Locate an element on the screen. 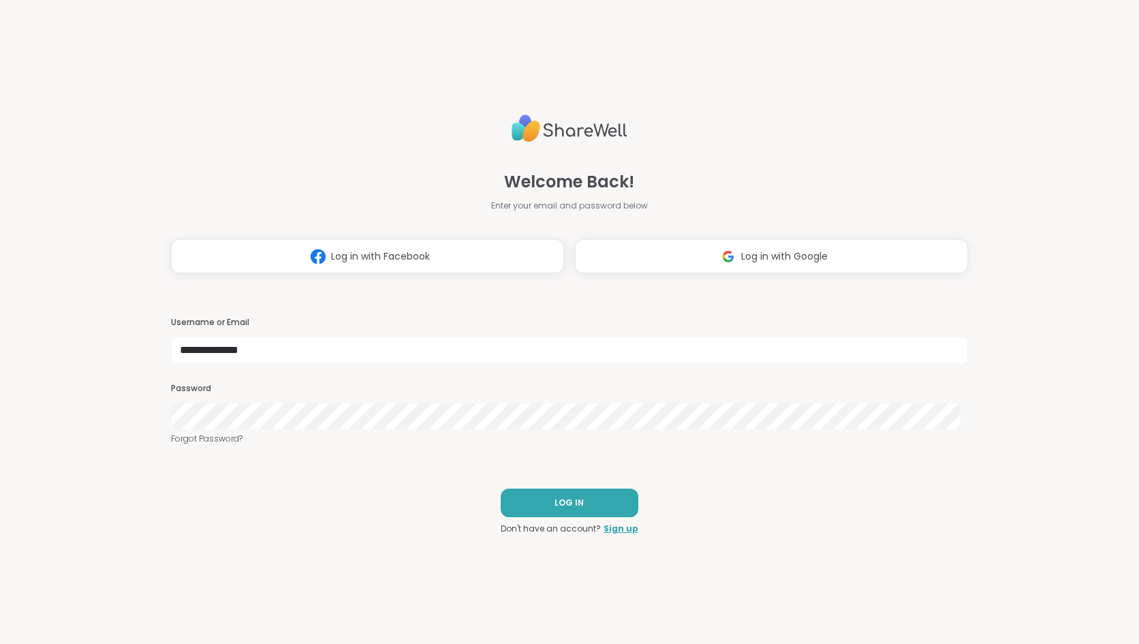  a: Sign up is located at coordinates (620, 528).